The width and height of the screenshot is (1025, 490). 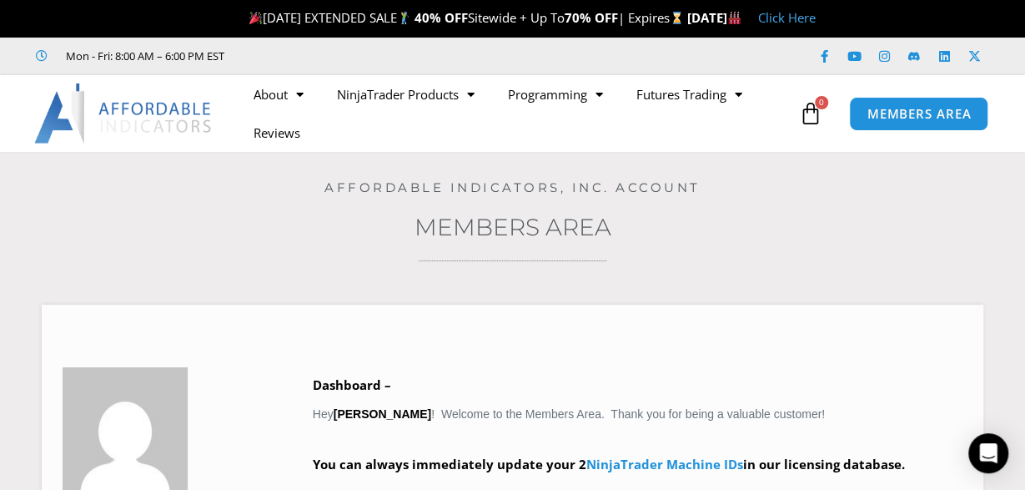 I want to click on a: Futures Trading, so click(x=689, y=94).